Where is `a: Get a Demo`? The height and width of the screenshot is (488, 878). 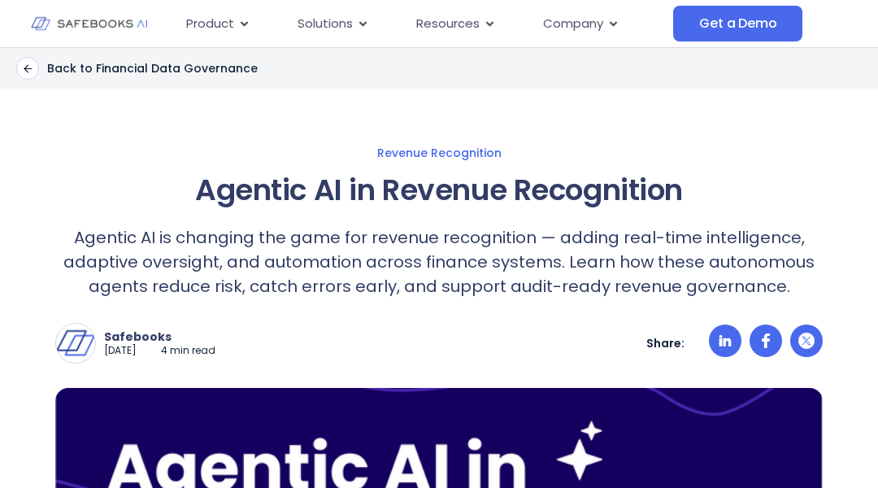
a: Get a Demo is located at coordinates (738, 24).